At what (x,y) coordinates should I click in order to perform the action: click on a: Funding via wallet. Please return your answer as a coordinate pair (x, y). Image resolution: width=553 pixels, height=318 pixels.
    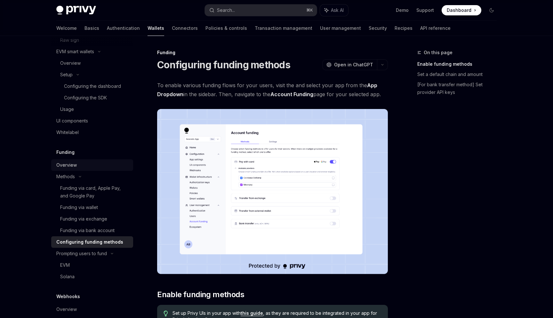
    Looking at the image, I should click on (92, 207).